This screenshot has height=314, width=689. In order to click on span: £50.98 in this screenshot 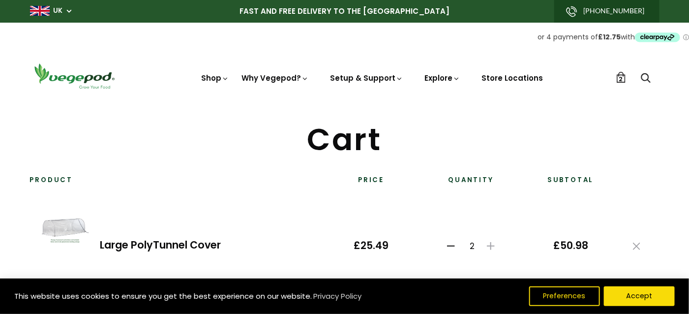, I will do `click(571, 246)`.